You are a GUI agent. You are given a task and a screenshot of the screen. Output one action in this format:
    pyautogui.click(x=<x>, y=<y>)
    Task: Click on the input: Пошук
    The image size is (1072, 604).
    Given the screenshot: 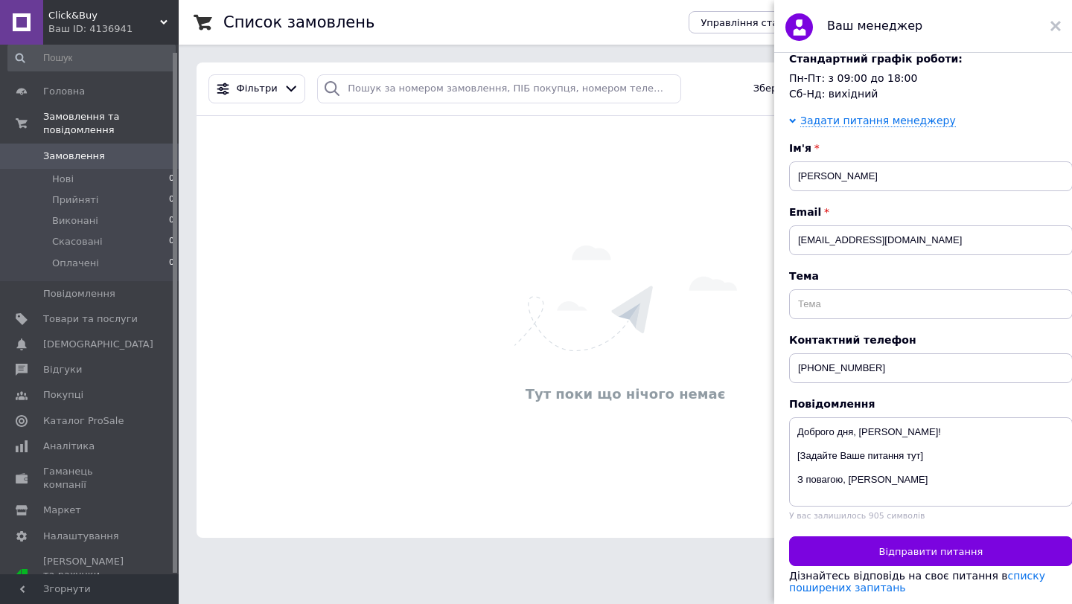 What is the action you would take?
    pyautogui.click(x=92, y=58)
    